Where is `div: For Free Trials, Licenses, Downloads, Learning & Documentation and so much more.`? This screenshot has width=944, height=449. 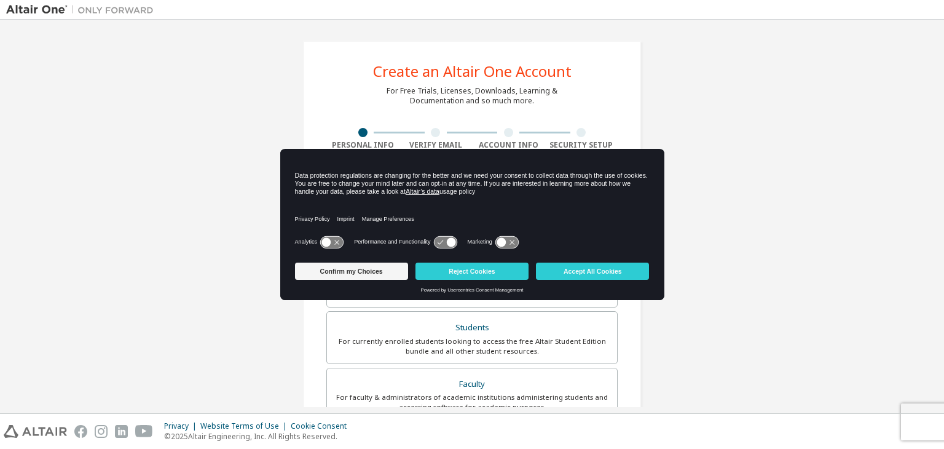 div: For Free Trials, Licenses, Downloads, Learning & Documentation and so much more. is located at coordinates (472, 96).